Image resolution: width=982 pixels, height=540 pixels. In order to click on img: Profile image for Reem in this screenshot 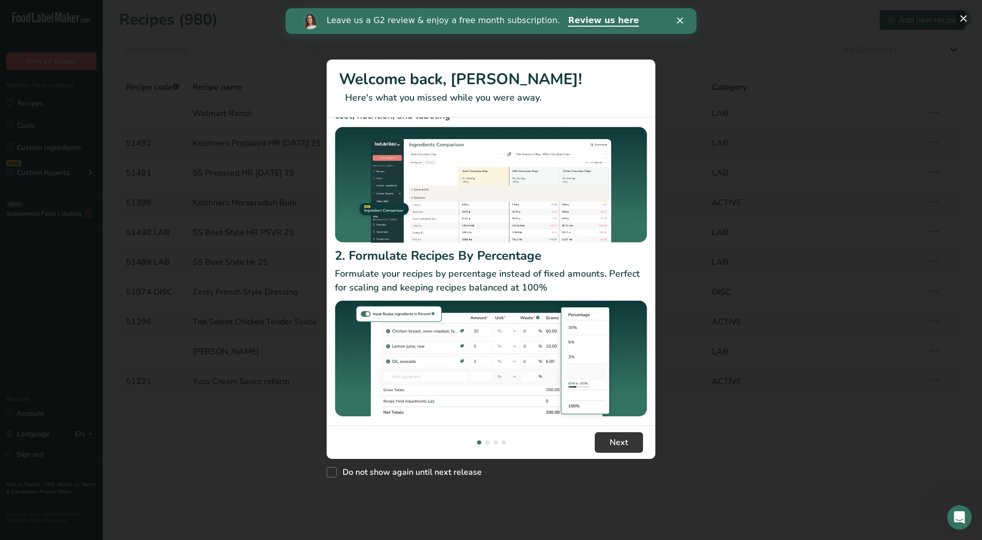, I will do `click(25, 13)`.